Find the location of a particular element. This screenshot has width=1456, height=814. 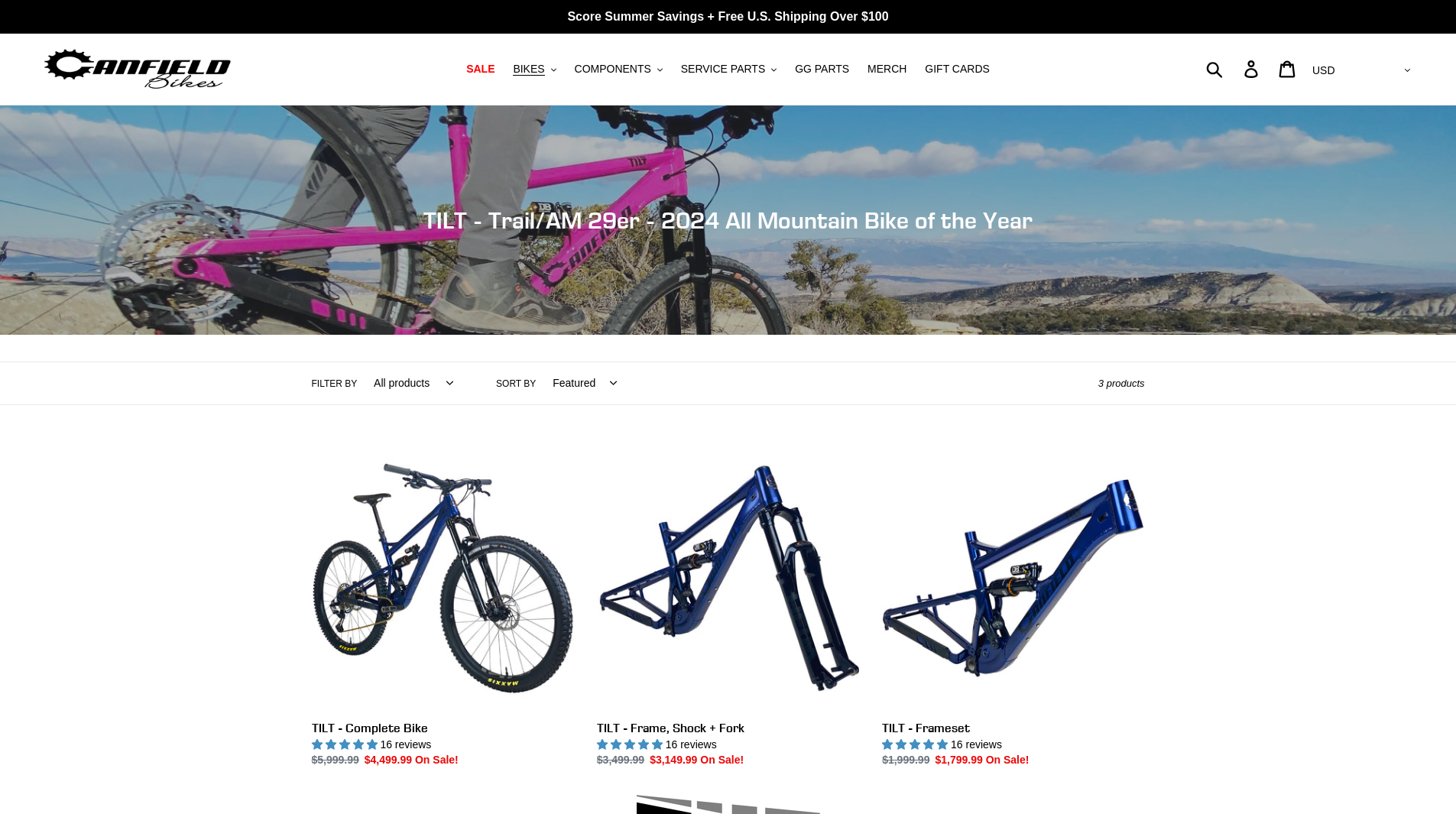

img: Canfield Bikes is located at coordinates (137, 69).